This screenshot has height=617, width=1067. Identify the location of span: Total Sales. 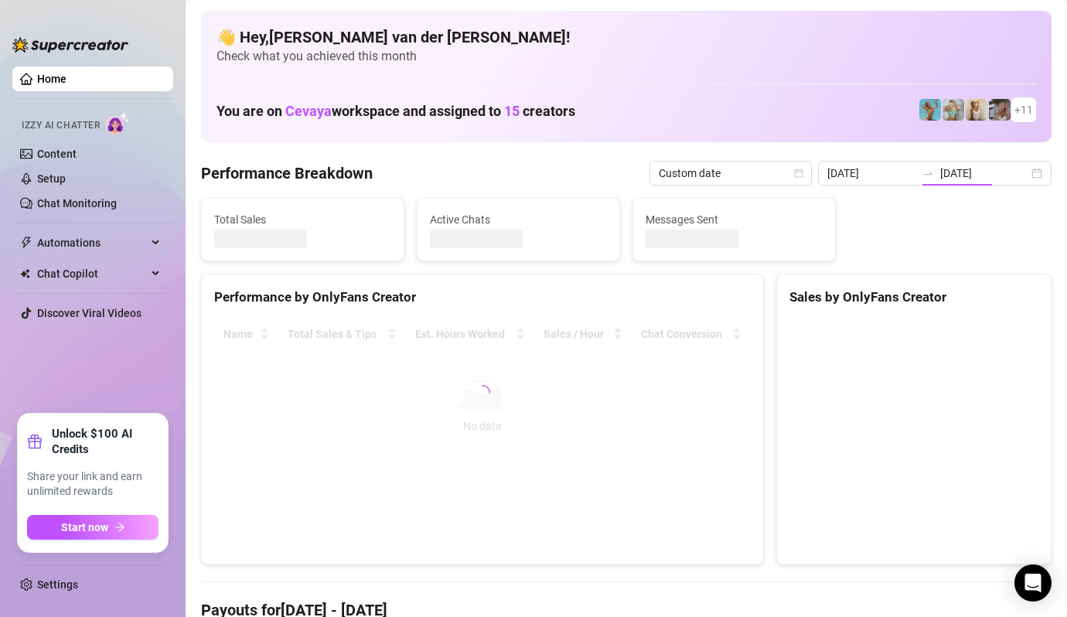
(302, 220).